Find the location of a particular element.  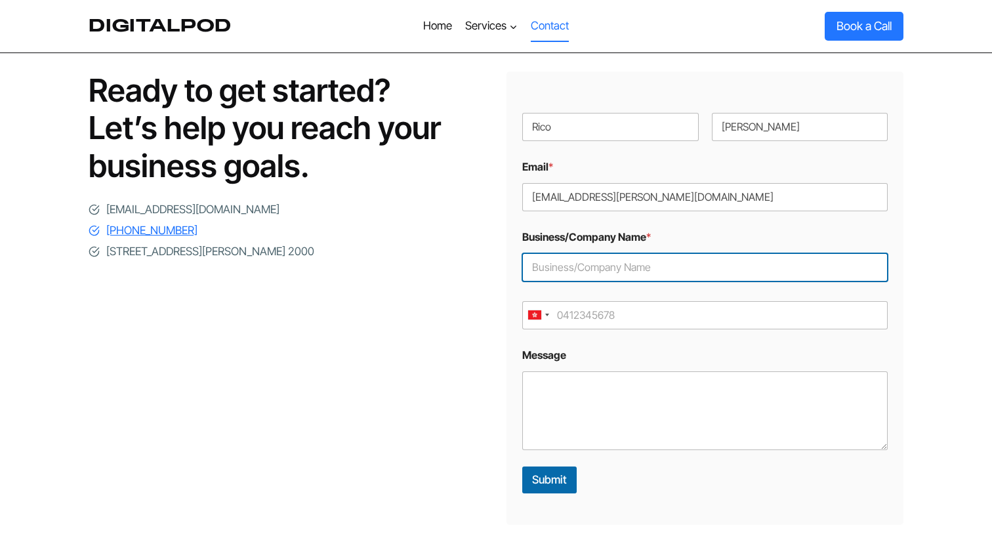

a: Home is located at coordinates (437, 26).